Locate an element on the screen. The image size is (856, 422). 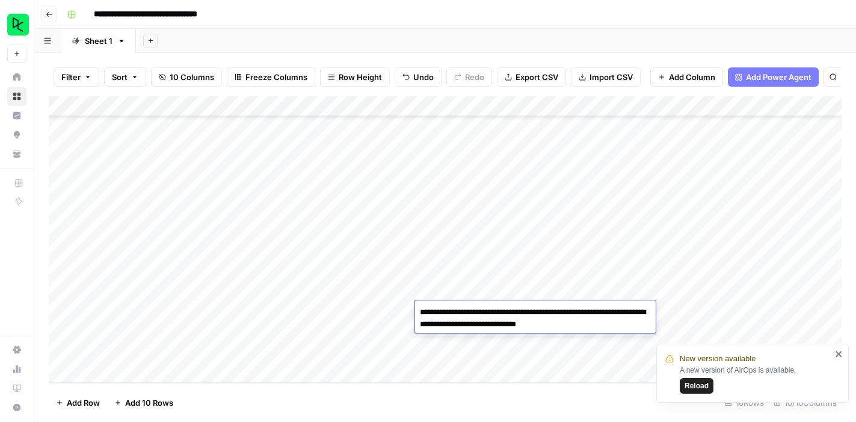
a: Your Data is located at coordinates (17, 154).